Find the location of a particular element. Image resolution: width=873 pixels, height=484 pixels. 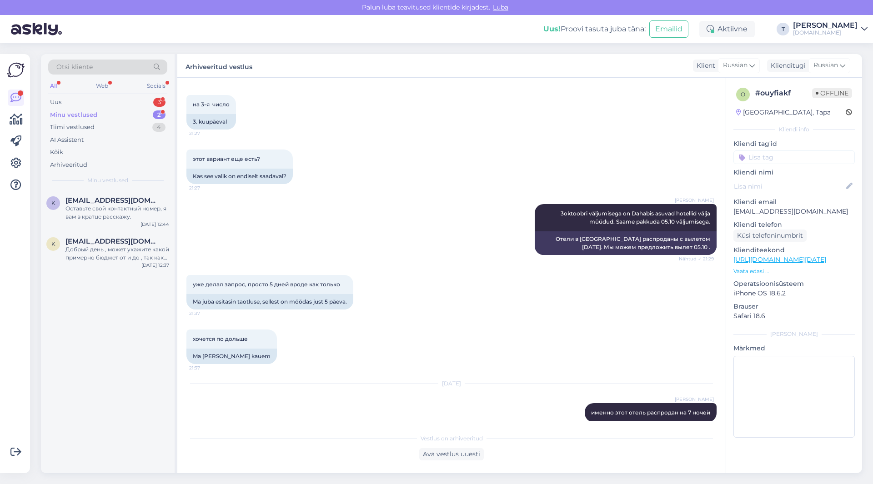

div: Socials is located at coordinates (156, 86).